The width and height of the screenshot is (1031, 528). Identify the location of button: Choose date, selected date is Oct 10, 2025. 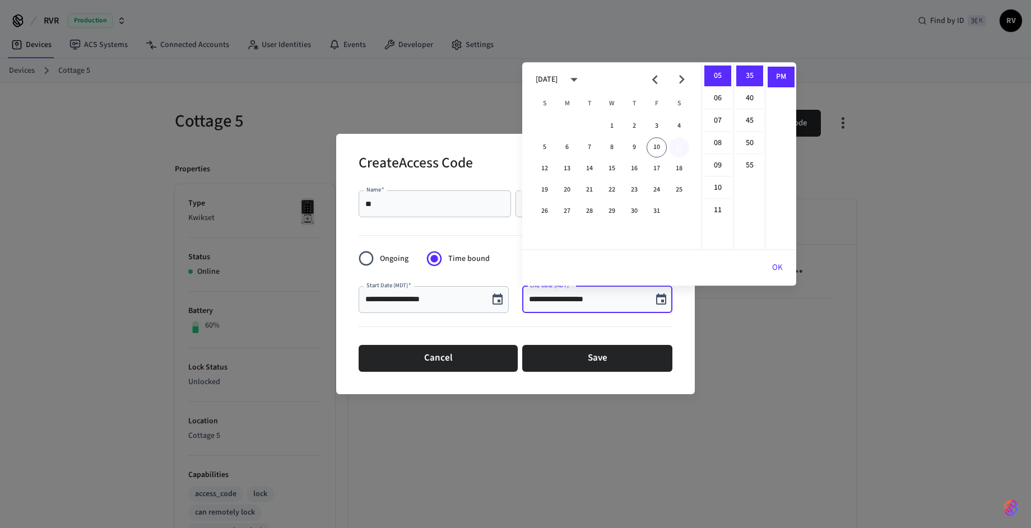
(498, 300).